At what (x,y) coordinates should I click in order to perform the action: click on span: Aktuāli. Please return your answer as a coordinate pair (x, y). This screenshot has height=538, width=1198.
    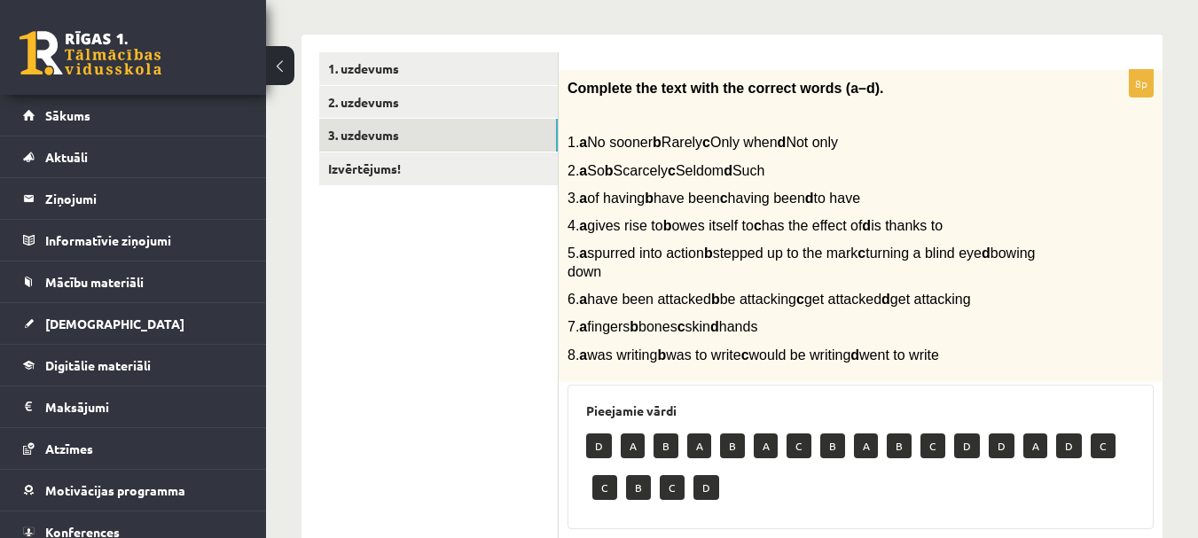
    Looking at the image, I should click on (67, 157).